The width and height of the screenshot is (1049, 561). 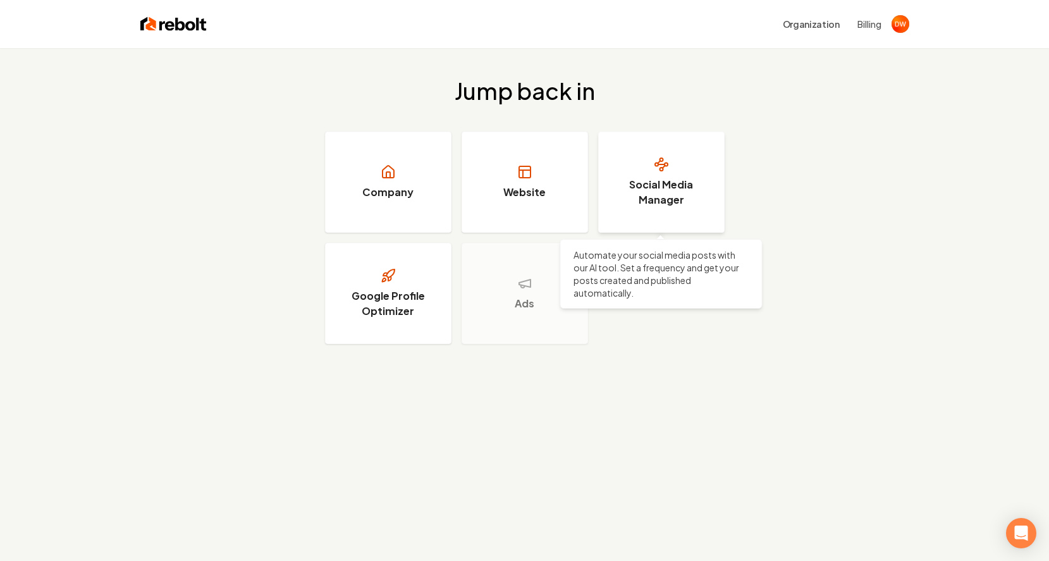 I want to click on a: Social Media Manager, so click(x=661, y=182).